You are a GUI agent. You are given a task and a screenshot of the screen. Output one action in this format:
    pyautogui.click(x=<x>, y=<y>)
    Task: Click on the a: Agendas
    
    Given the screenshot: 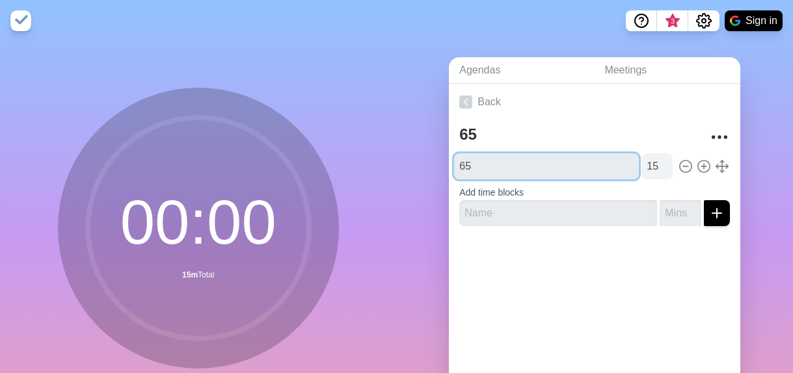 What is the action you would take?
    pyautogui.click(x=521, y=70)
    